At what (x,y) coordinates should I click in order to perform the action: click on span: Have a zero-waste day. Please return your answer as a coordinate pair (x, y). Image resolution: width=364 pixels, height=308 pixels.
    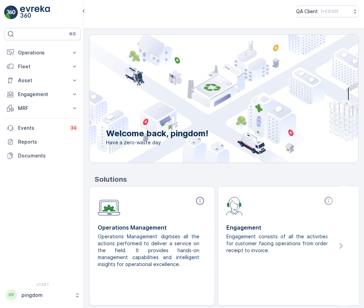
    Looking at the image, I should click on (157, 142).